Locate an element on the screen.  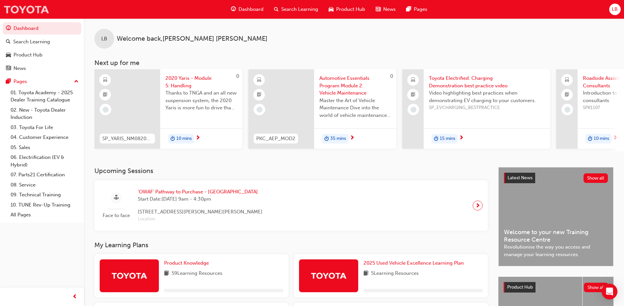
a: 2025 Used Vehicle Excellence Learning Plan is located at coordinates (415, 263).